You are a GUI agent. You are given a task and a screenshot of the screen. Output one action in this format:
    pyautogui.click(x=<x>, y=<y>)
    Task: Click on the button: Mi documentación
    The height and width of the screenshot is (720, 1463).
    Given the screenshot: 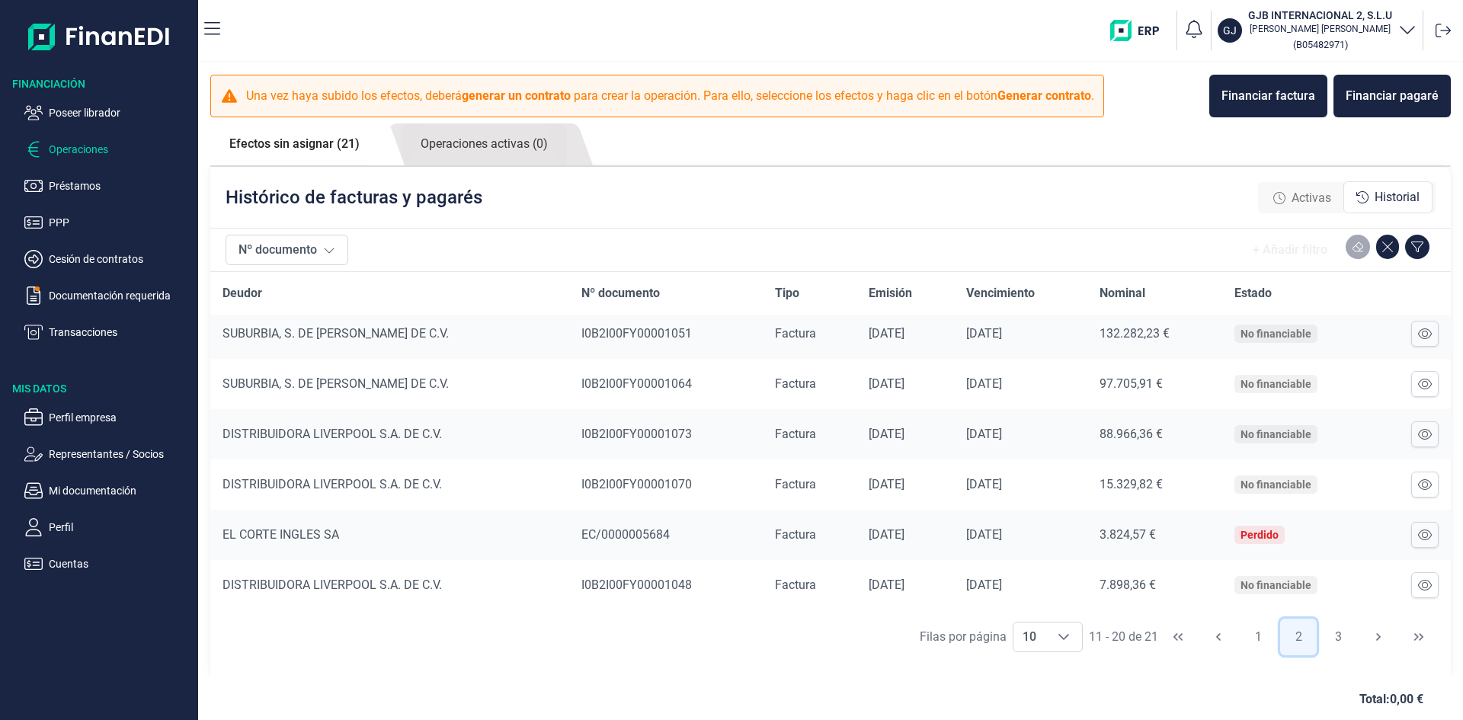 What is the action you would take?
    pyautogui.click(x=108, y=491)
    